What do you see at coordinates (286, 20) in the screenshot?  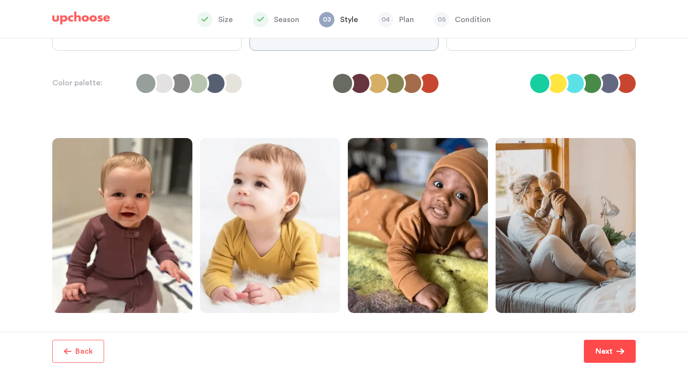 I see `p: Season` at bounding box center [286, 20].